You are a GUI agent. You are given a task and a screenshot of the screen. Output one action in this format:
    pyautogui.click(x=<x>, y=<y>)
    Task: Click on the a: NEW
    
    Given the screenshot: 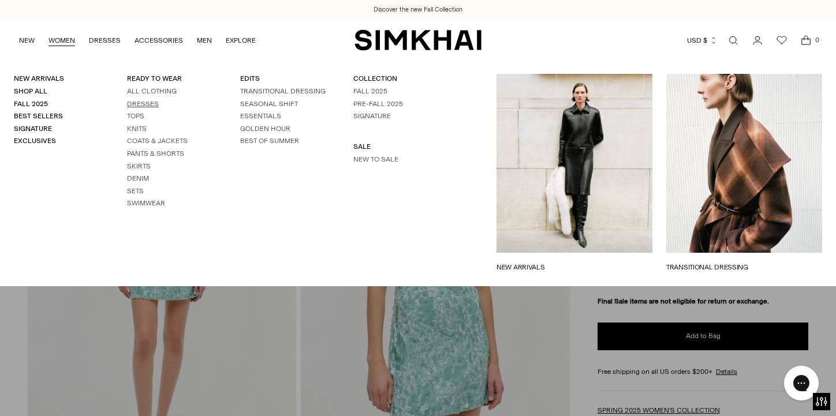 What is the action you would take?
    pyautogui.click(x=27, y=40)
    